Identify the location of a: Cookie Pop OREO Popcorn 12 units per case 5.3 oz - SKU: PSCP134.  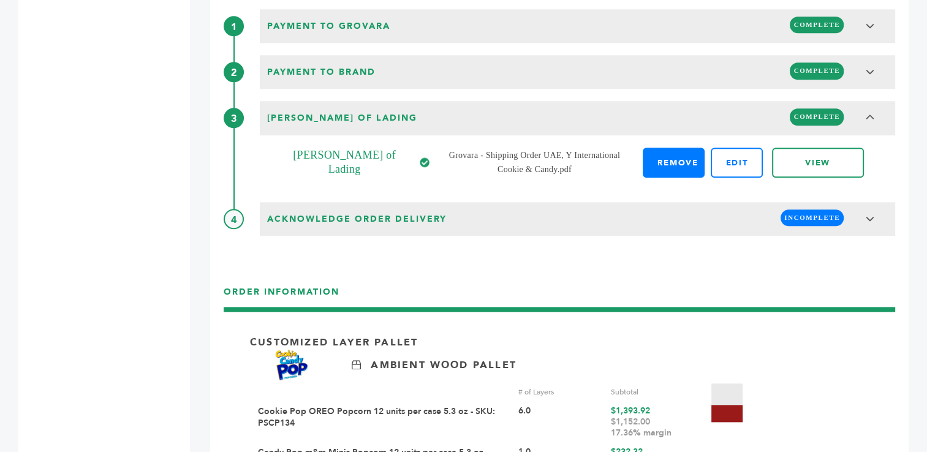
(376, 417).